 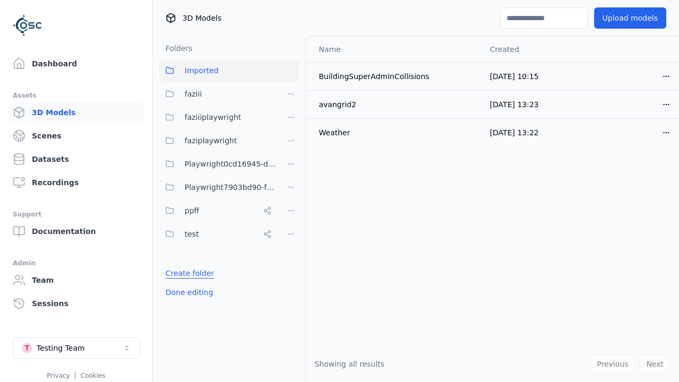 I want to click on a: Sessions, so click(x=76, y=303).